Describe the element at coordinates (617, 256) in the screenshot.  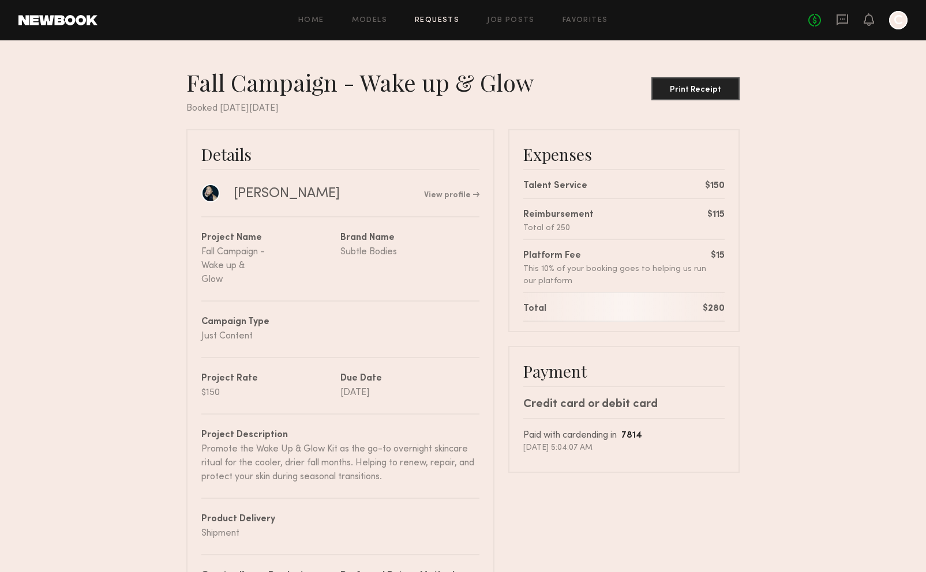
I see `div: Platform Fee` at that location.